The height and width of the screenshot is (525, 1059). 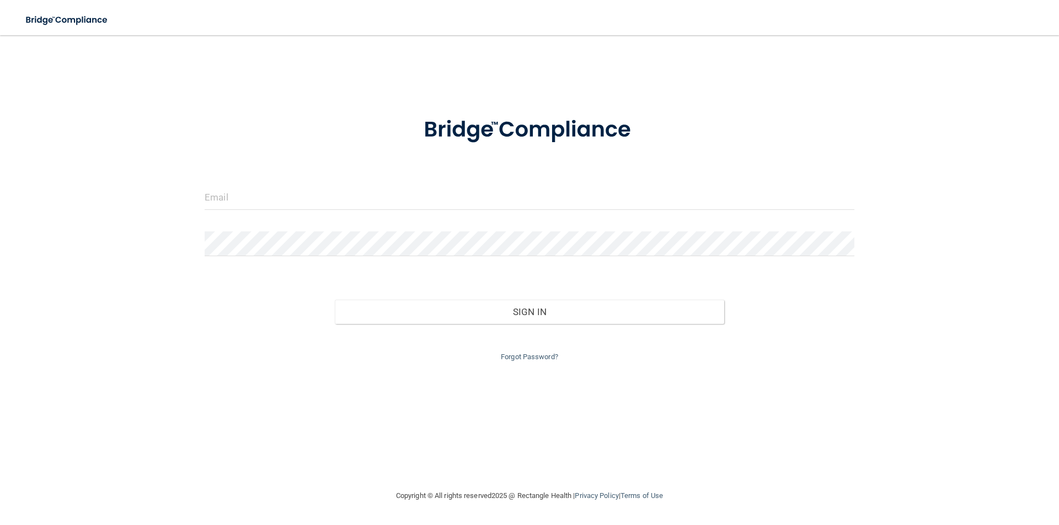 I want to click on div: Copyright © All rights reserved 2025 @ Rectangle Health | |, so click(x=529, y=496).